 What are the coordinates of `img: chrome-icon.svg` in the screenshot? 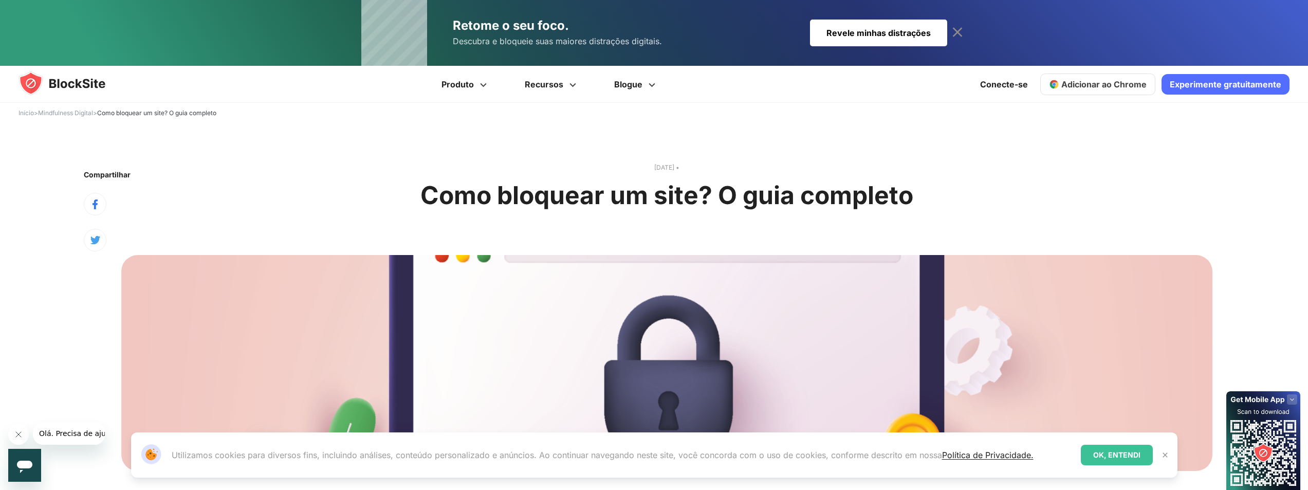 It's located at (1054, 84).